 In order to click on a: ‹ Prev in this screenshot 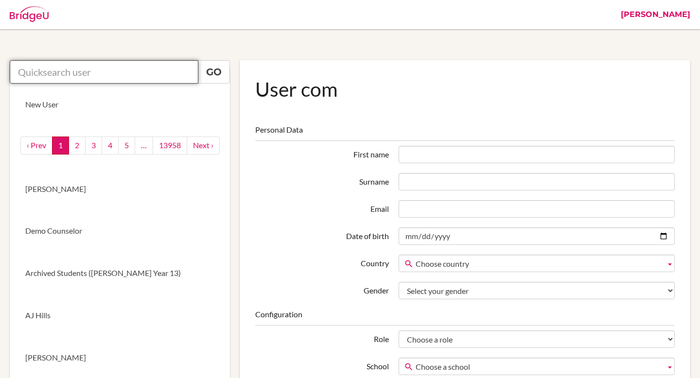, I will do `click(36, 145)`.